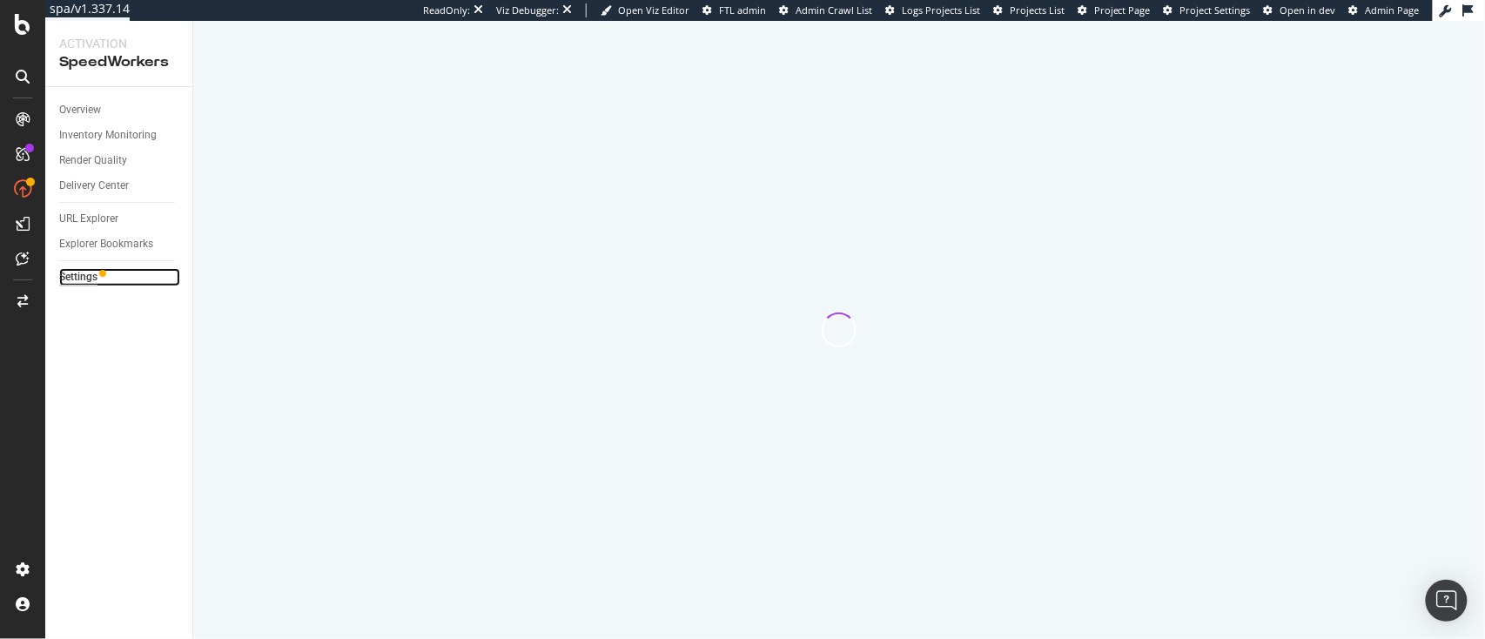 Image resolution: width=1485 pixels, height=639 pixels. Describe the element at coordinates (1037, 10) in the screenshot. I see `span: Projects List` at that location.